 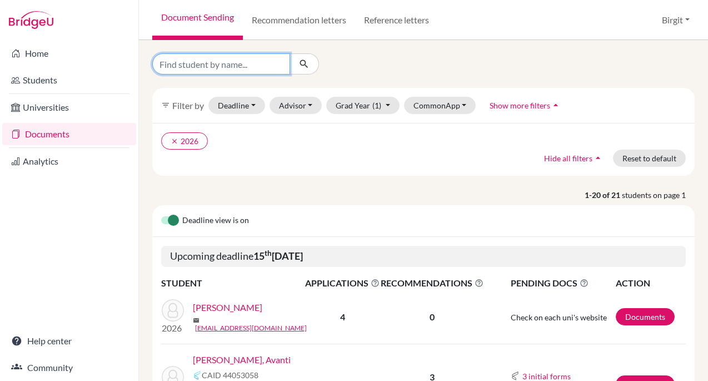 What do you see at coordinates (69, 367) in the screenshot?
I see `a: Community` at bounding box center [69, 367].